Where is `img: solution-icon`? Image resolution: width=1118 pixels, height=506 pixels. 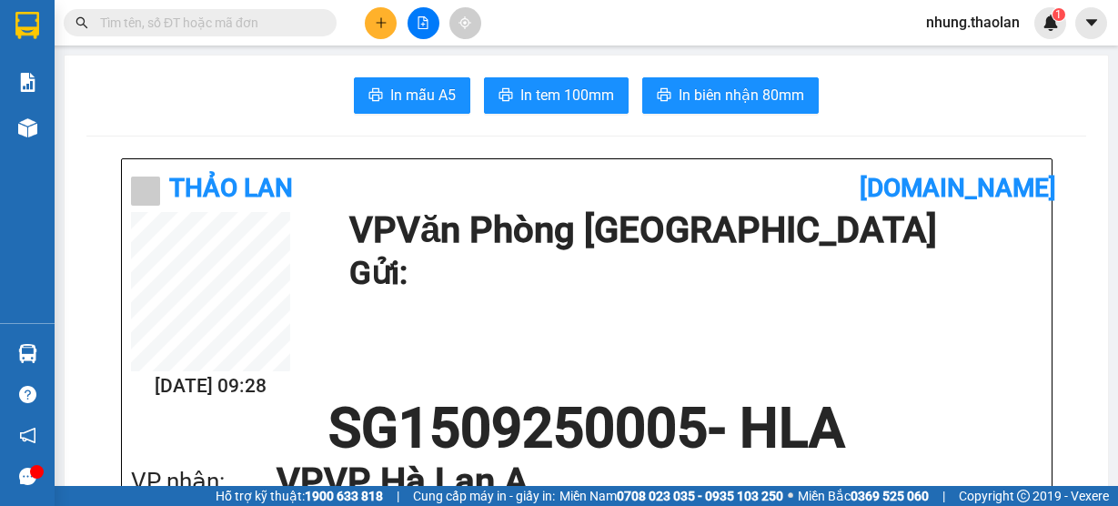
img: solution-icon is located at coordinates (27, 82).